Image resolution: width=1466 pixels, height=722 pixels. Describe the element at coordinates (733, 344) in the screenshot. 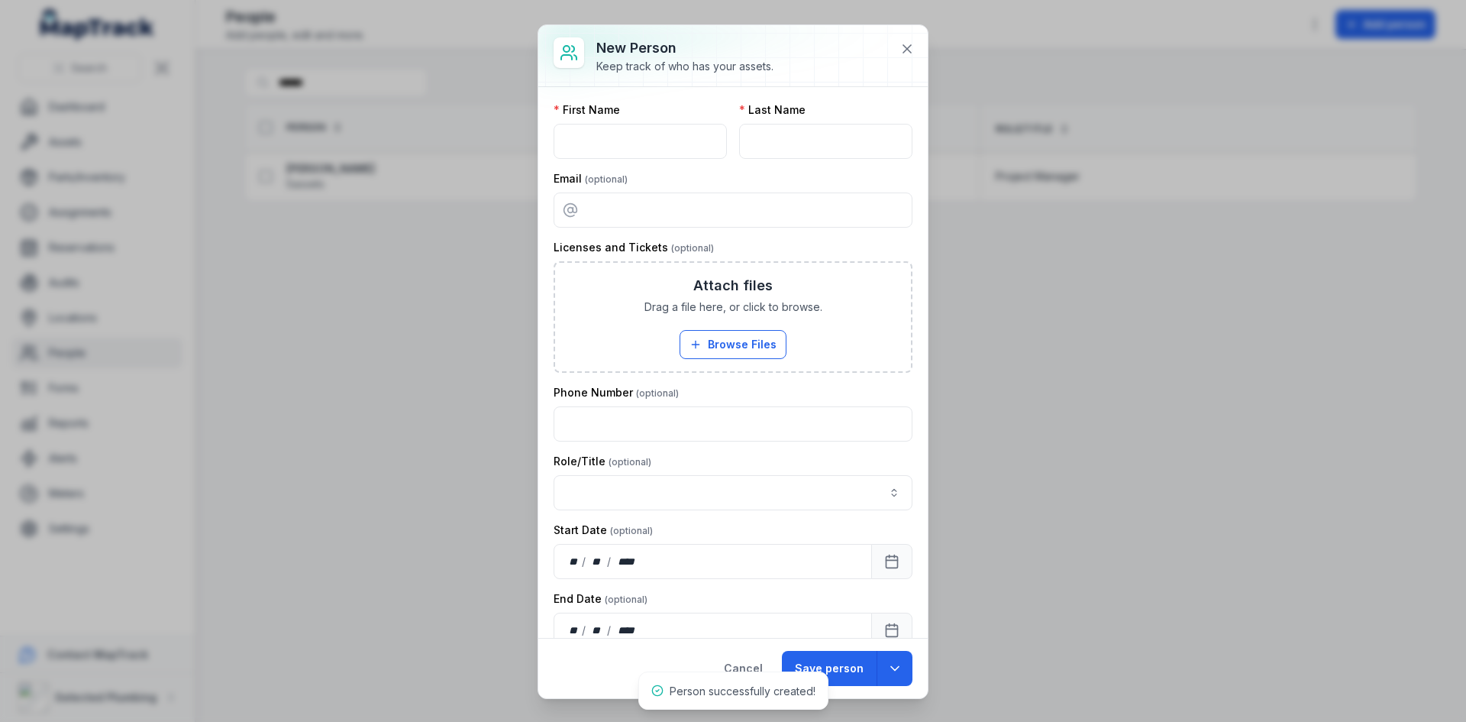

I see `button: Browse Files` at that location.